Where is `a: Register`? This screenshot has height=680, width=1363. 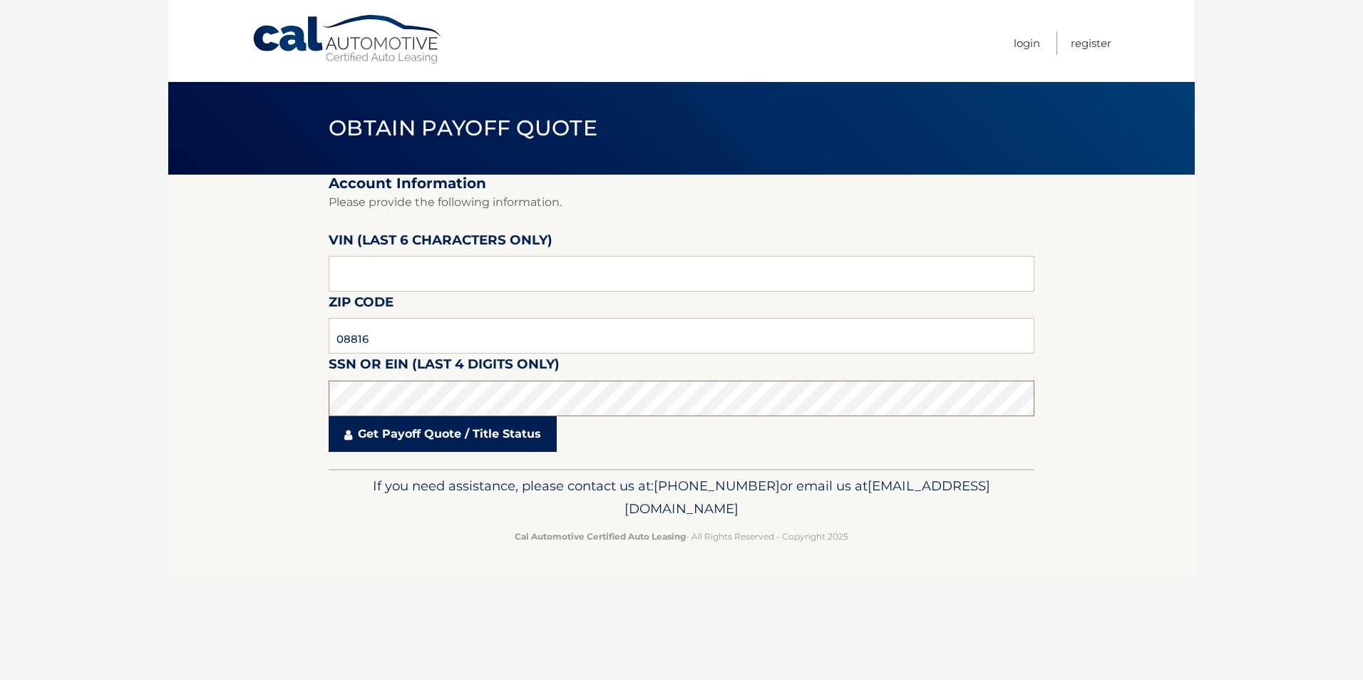 a: Register is located at coordinates (1091, 43).